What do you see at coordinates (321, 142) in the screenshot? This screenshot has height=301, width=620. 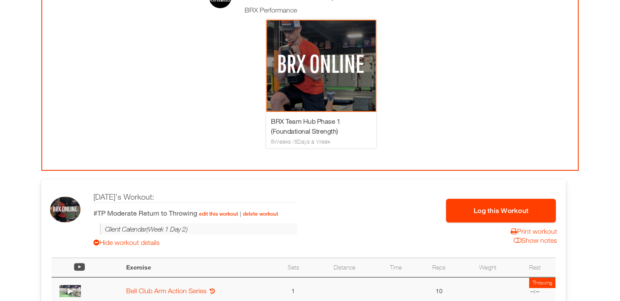 I see `h3: 5 Weeks / 5 Days a Week` at bounding box center [321, 142].